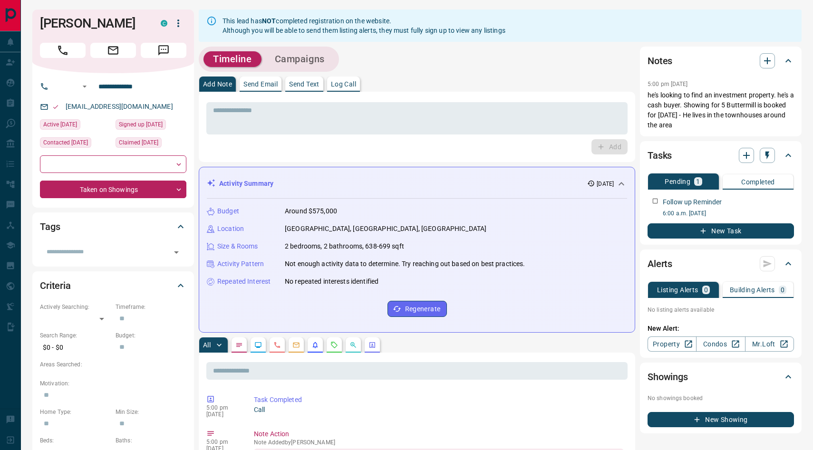 This screenshot has height=450, width=813. Describe the element at coordinates (244, 281) in the screenshot. I see `p: Repeated Interest` at that location.